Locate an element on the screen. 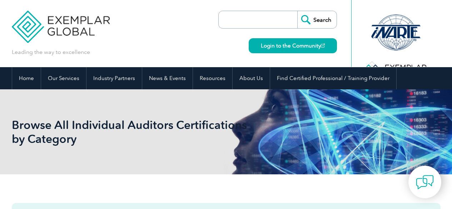 The width and height of the screenshot is (452, 209). a: Home is located at coordinates (26, 78).